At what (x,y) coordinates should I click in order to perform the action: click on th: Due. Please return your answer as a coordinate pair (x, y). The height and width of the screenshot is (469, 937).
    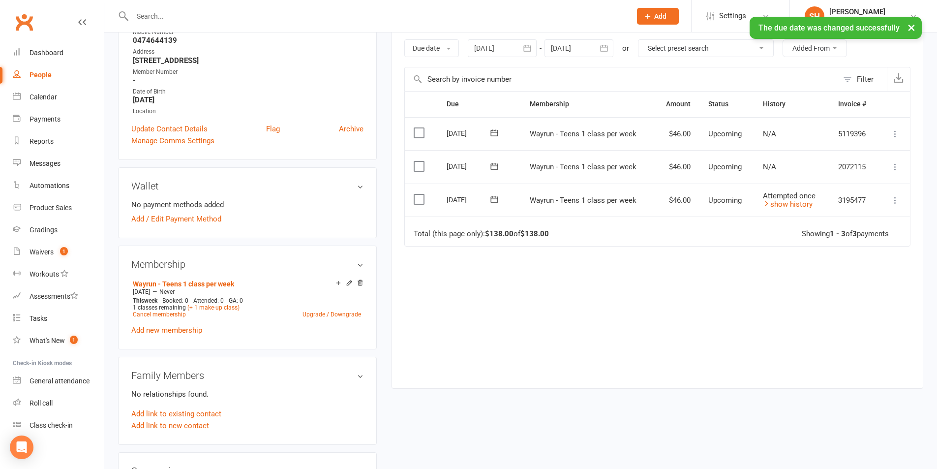
    Looking at the image, I should click on (479, 104).